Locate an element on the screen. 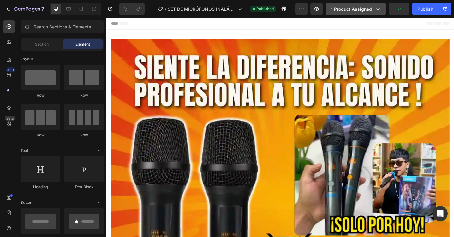 The width and height of the screenshot is (454, 237). button: 7 is located at coordinates (25, 9).